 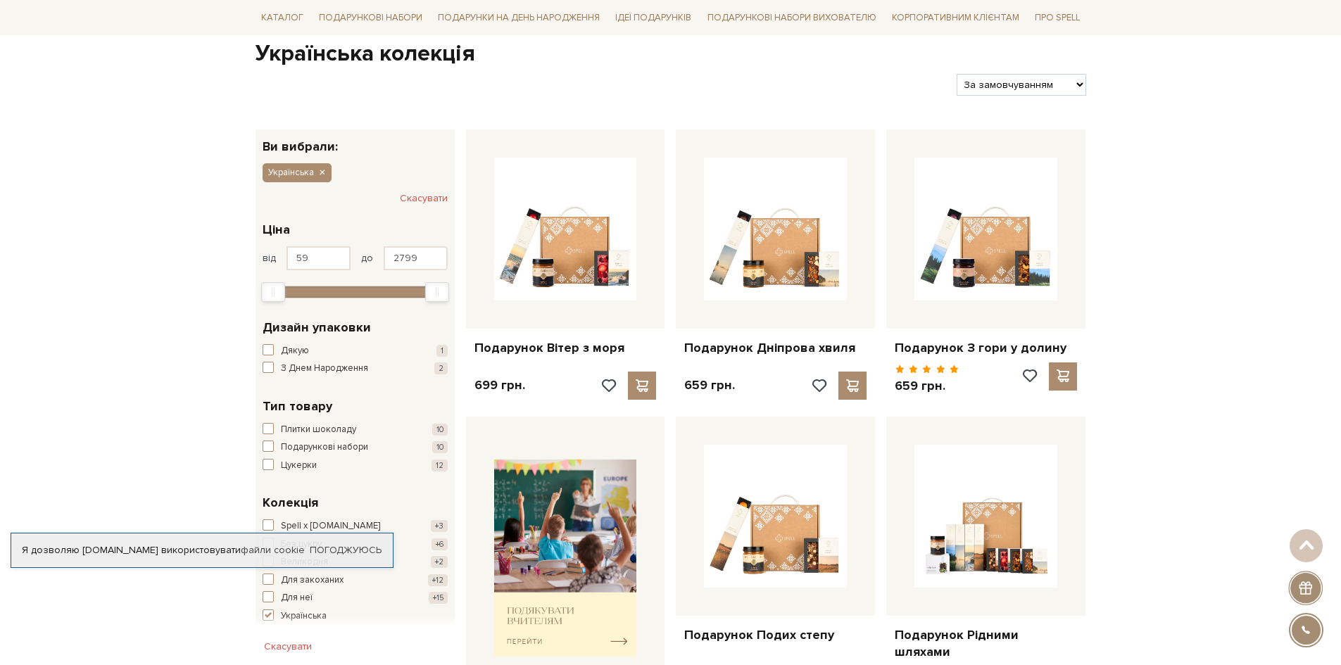 What do you see at coordinates (324, 369) in the screenshot?
I see `span: З Днем Народження` at bounding box center [324, 369].